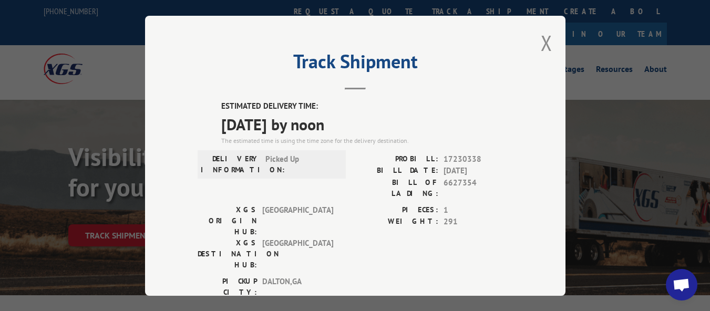  Describe the element at coordinates (227, 220) in the screenshot. I see `label: XGS ORIGIN HUB:` at that location.